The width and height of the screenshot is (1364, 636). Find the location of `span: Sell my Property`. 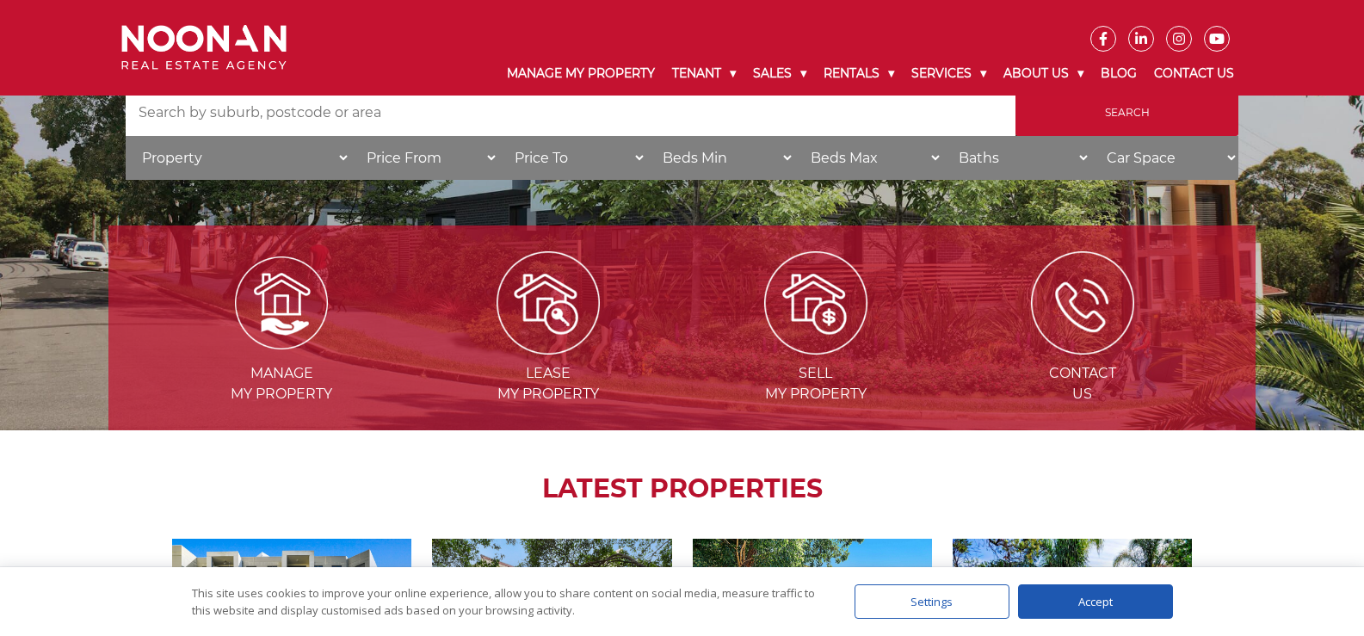

span: Sell my Property is located at coordinates (816, 384).